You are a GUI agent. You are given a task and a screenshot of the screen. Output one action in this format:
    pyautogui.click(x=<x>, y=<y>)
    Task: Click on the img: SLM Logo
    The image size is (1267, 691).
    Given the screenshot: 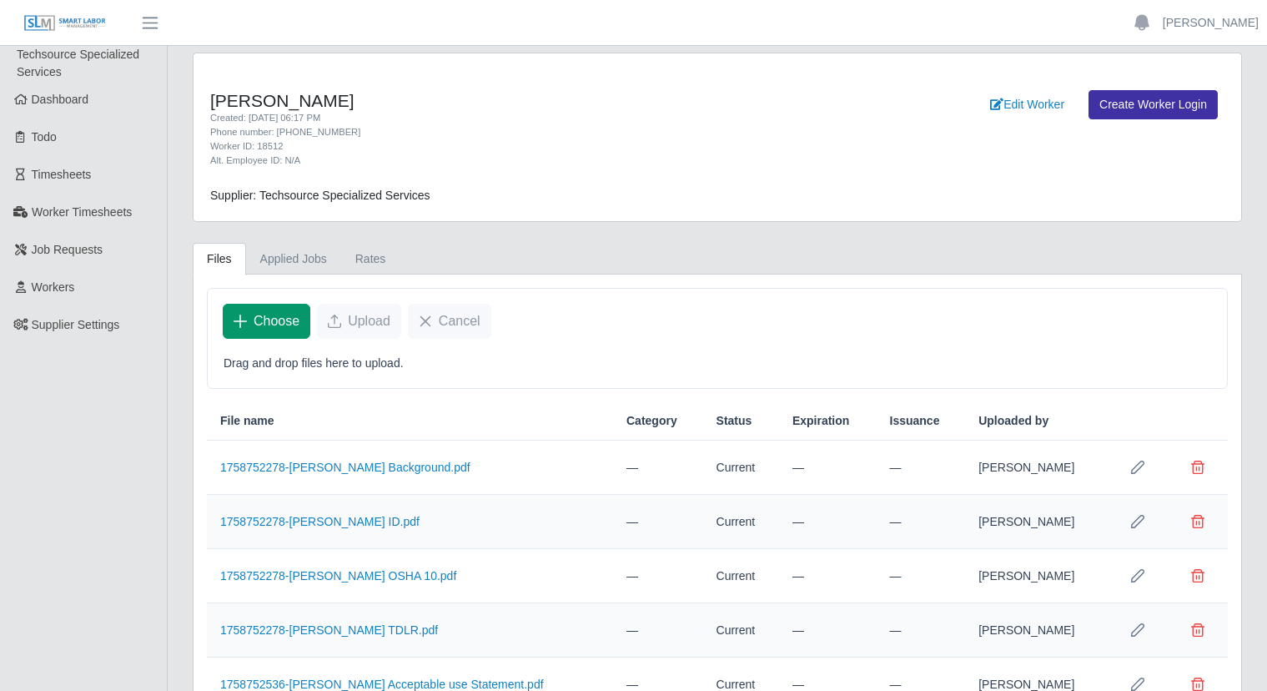 What is the action you would take?
    pyautogui.click(x=65, y=23)
    